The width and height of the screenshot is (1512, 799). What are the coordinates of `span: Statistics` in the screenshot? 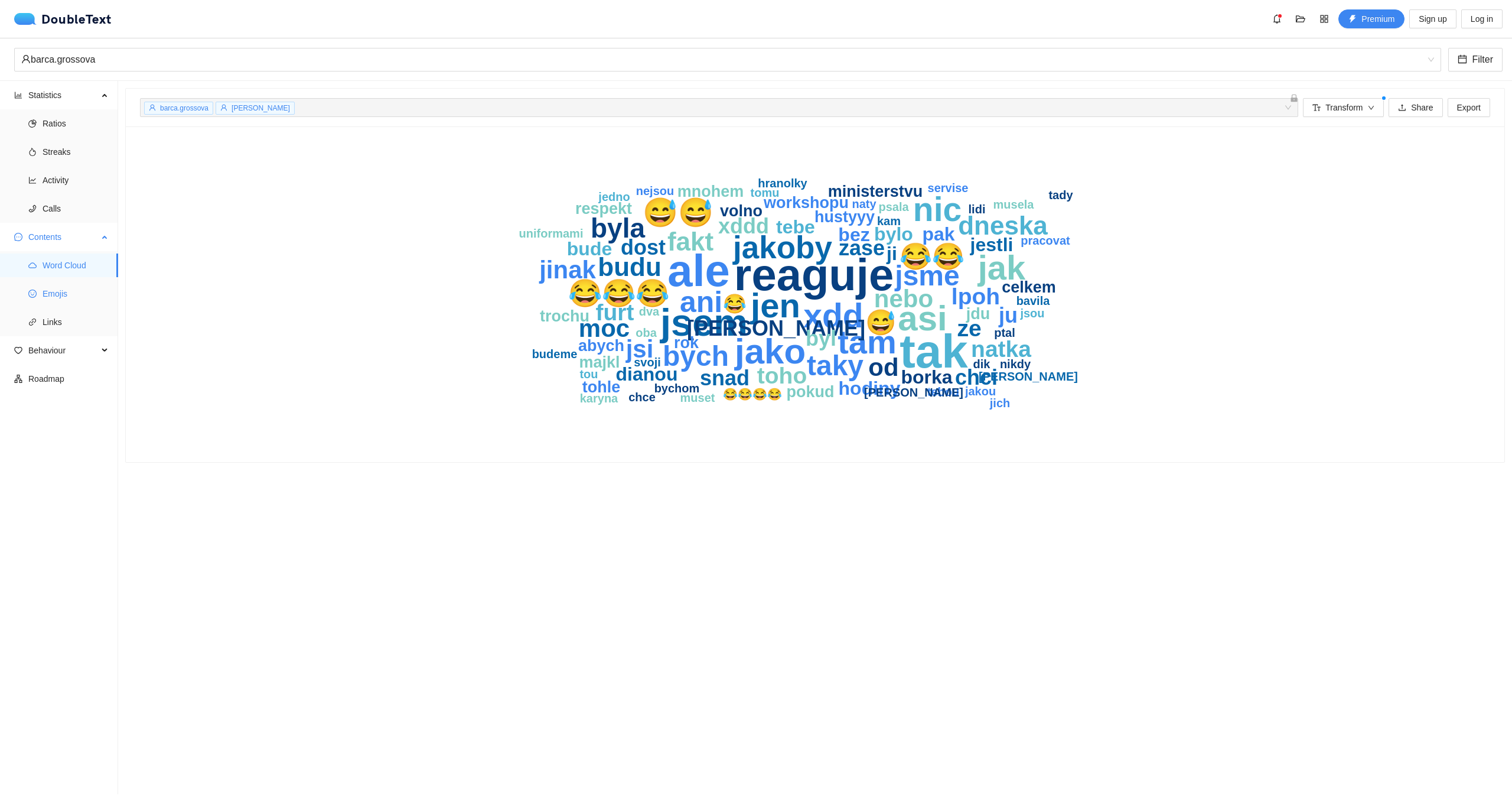 It's located at (63, 95).